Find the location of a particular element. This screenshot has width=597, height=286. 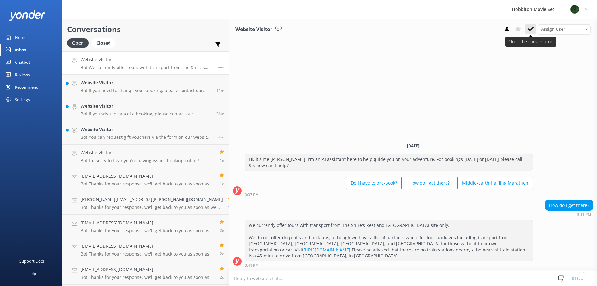

button: Do I have to pre-book? is located at coordinates (374, 183).